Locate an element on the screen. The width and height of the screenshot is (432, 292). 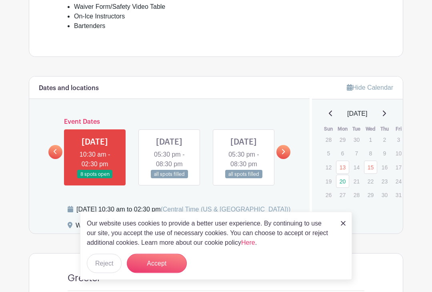
p: 1 is located at coordinates (370, 140).